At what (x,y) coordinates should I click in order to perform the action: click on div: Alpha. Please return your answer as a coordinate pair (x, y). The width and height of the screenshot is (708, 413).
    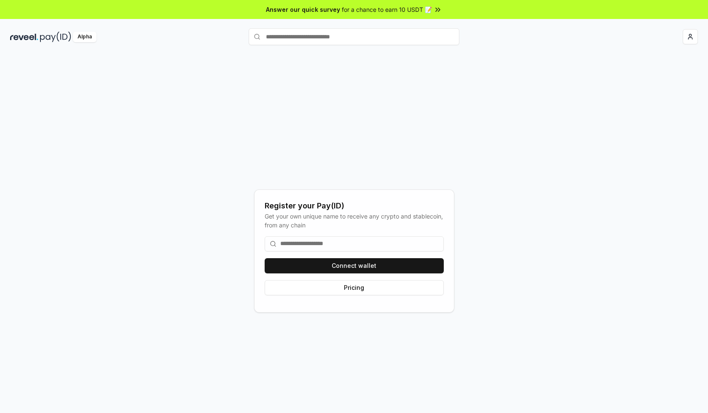
    Looking at the image, I should click on (85, 37).